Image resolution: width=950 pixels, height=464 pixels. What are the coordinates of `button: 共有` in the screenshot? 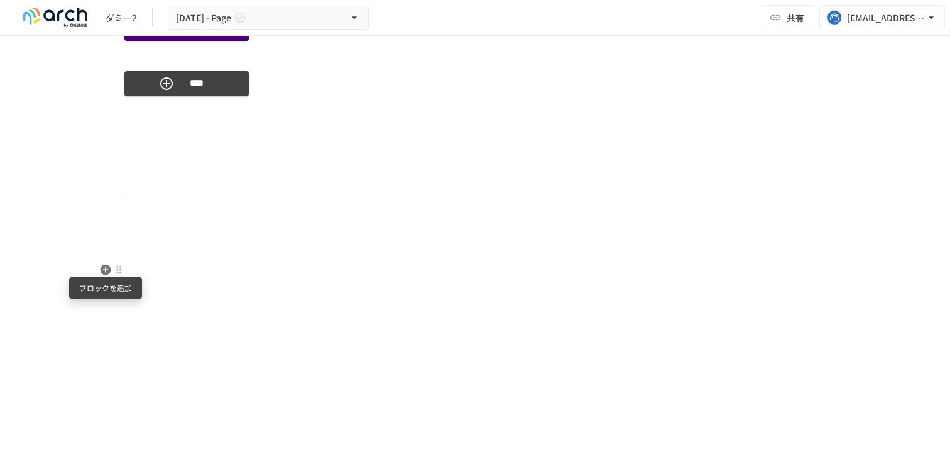 It's located at (788, 18).